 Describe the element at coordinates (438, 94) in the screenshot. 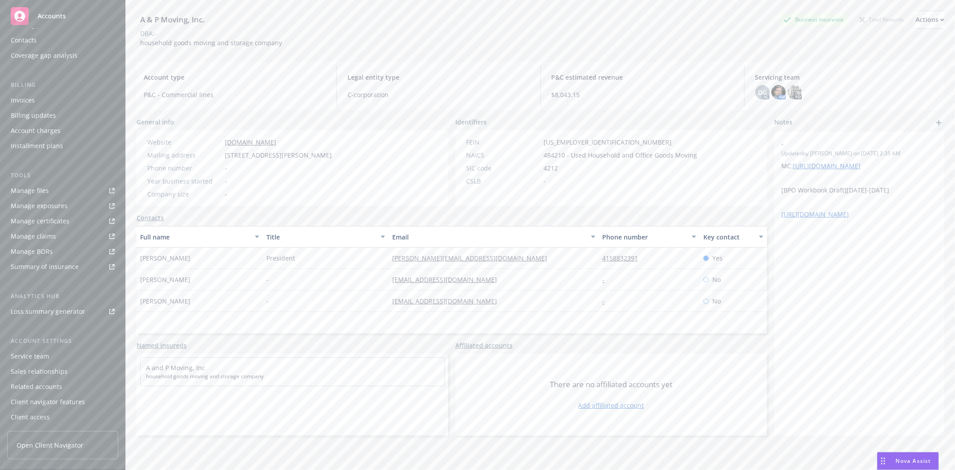

I see `span: C-corporation` at that location.